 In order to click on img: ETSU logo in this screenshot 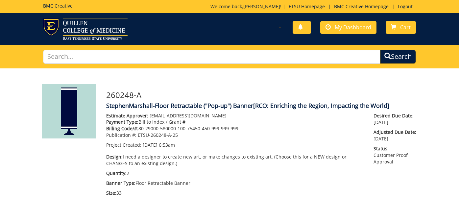, I will do `click(85, 29)`.